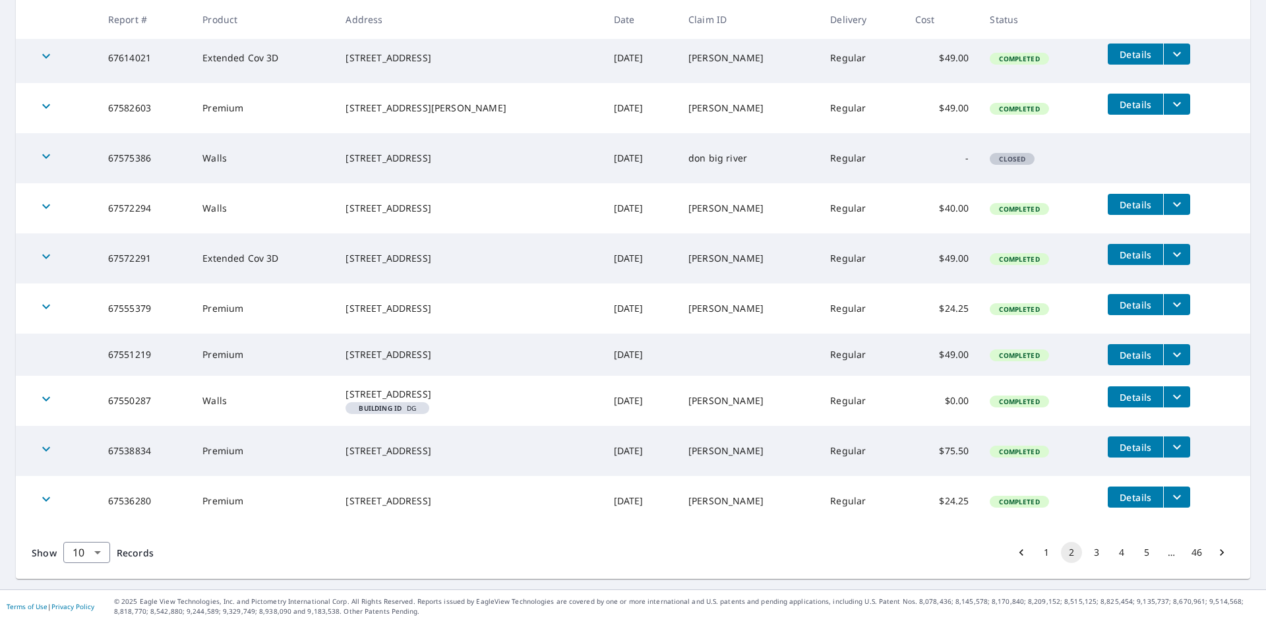 This screenshot has width=1266, height=623. Describe the element at coordinates (1135, 254) in the screenshot. I see `button: detailsBtn-67572291` at that location.